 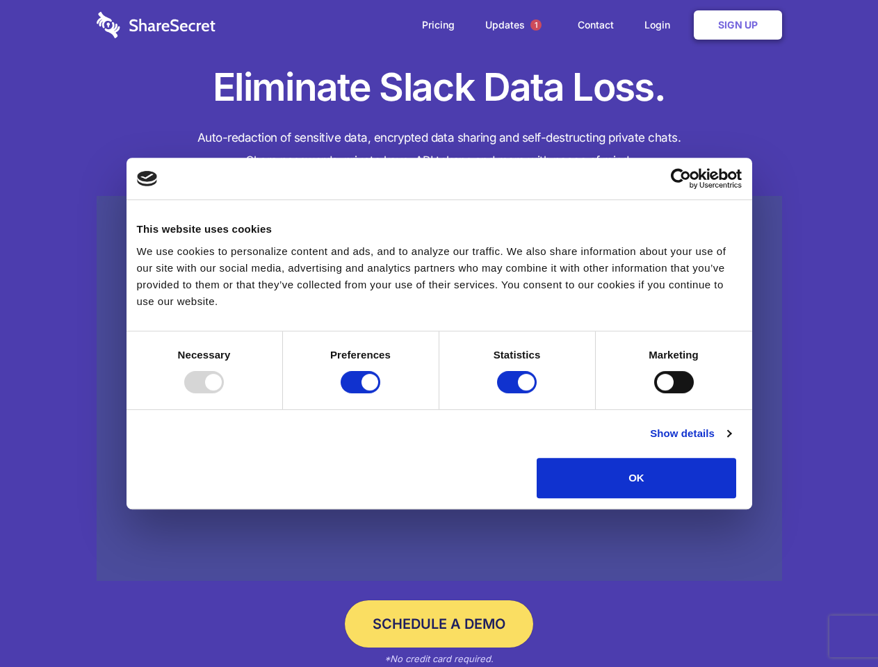 I want to click on button: OK, so click(x=636, y=478).